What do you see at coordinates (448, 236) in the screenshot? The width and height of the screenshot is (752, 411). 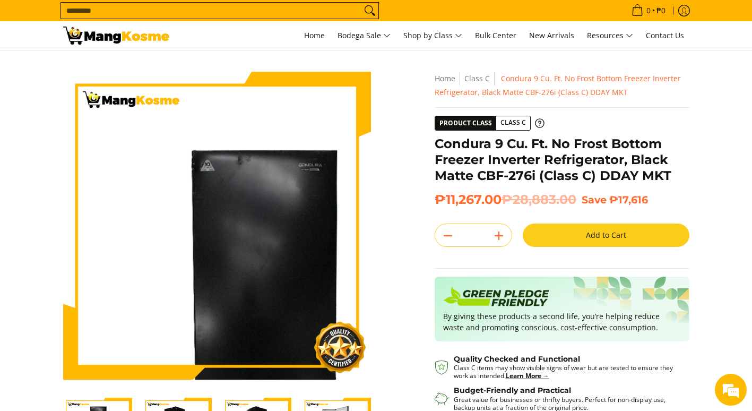 I see `button: Subtract` at bounding box center [448, 236].